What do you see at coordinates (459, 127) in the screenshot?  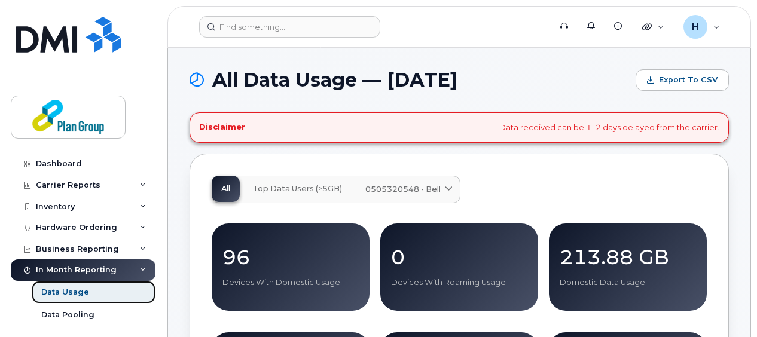 I see `div: Data received can be 1–2 days delayed from the carrier.` at bounding box center [459, 127].